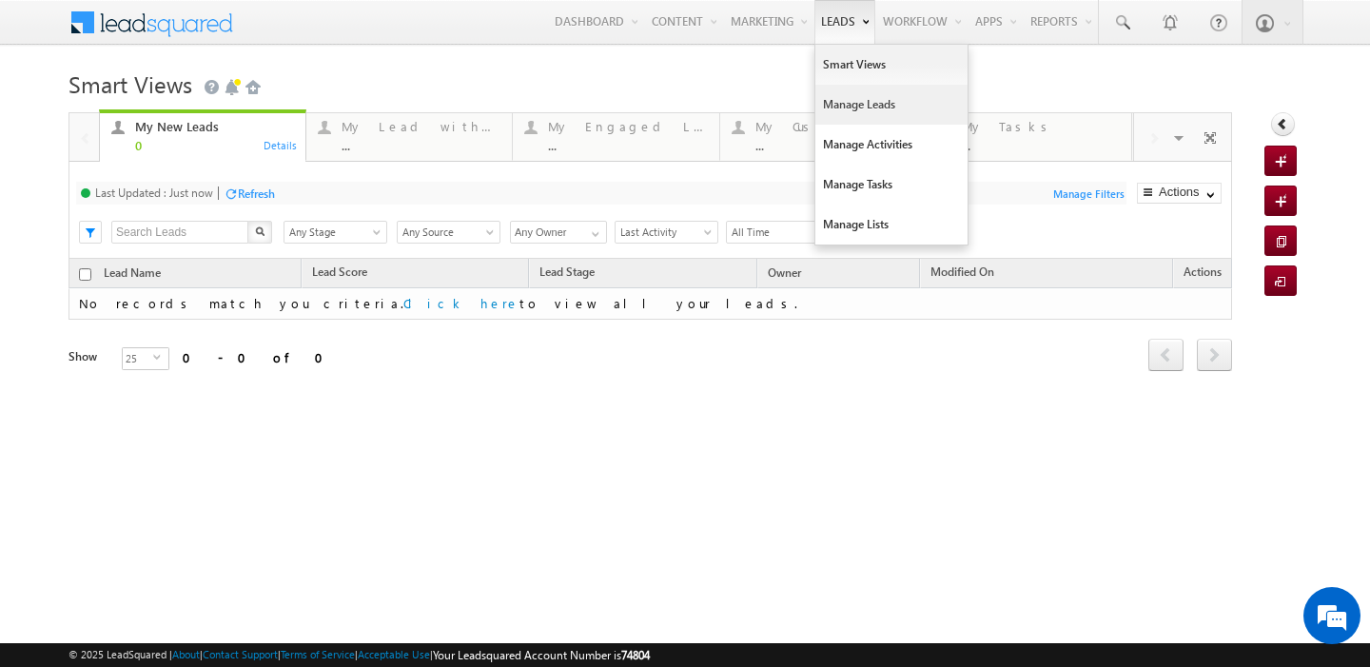 The height and width of the screenshot is (667, 1370). Describe the element at coordinates (1202, 274) in the screenshot. I see `span: Actions` at that location.